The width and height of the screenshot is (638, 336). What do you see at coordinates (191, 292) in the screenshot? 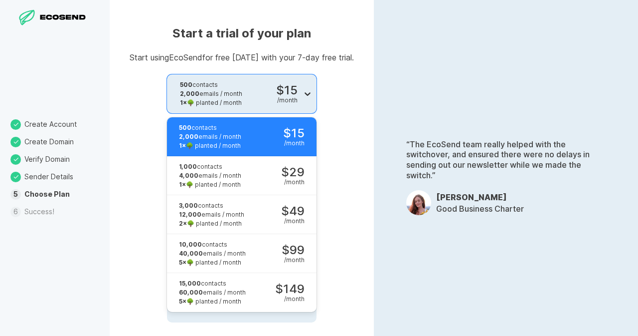
I see `strong: 60,000` at bounding box center [191, 292].